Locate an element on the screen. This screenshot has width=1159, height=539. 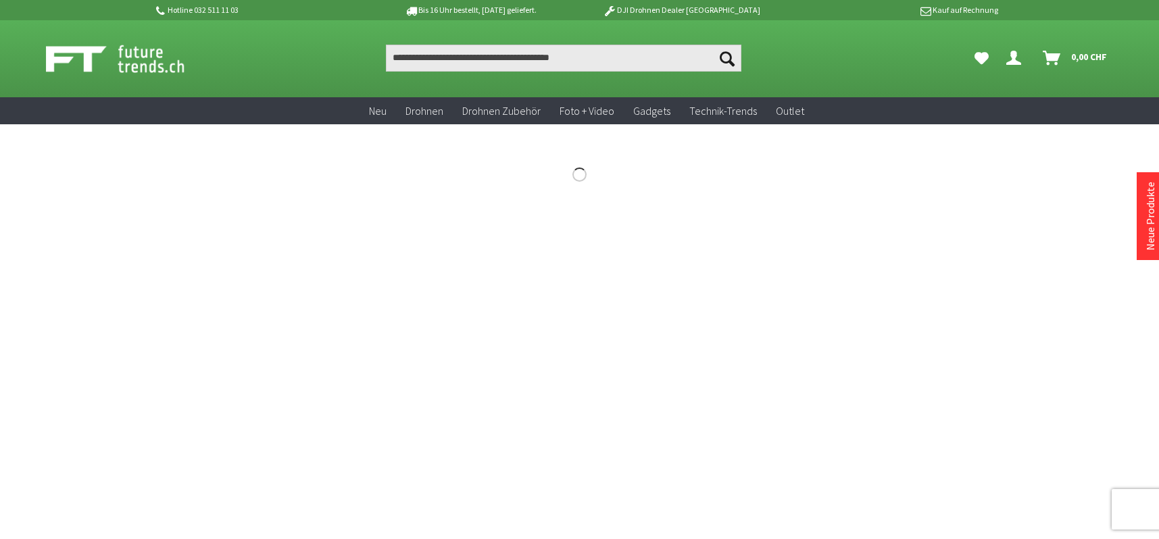
span: Drohnen Zubehör is located at coordinates (501, 111).